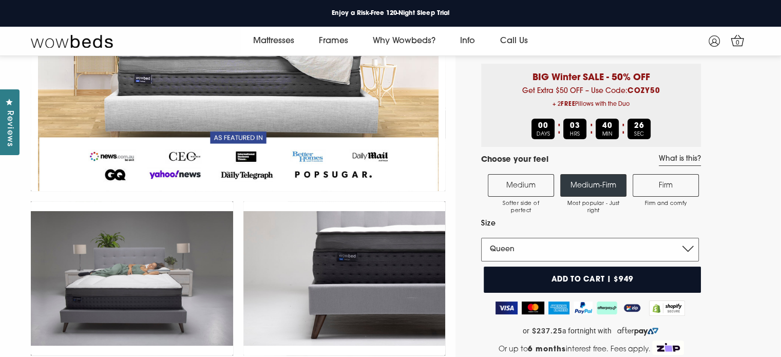 This screenshot has height=357, width=781. I want to click on label: Medium-Firm, so click(593, 185).